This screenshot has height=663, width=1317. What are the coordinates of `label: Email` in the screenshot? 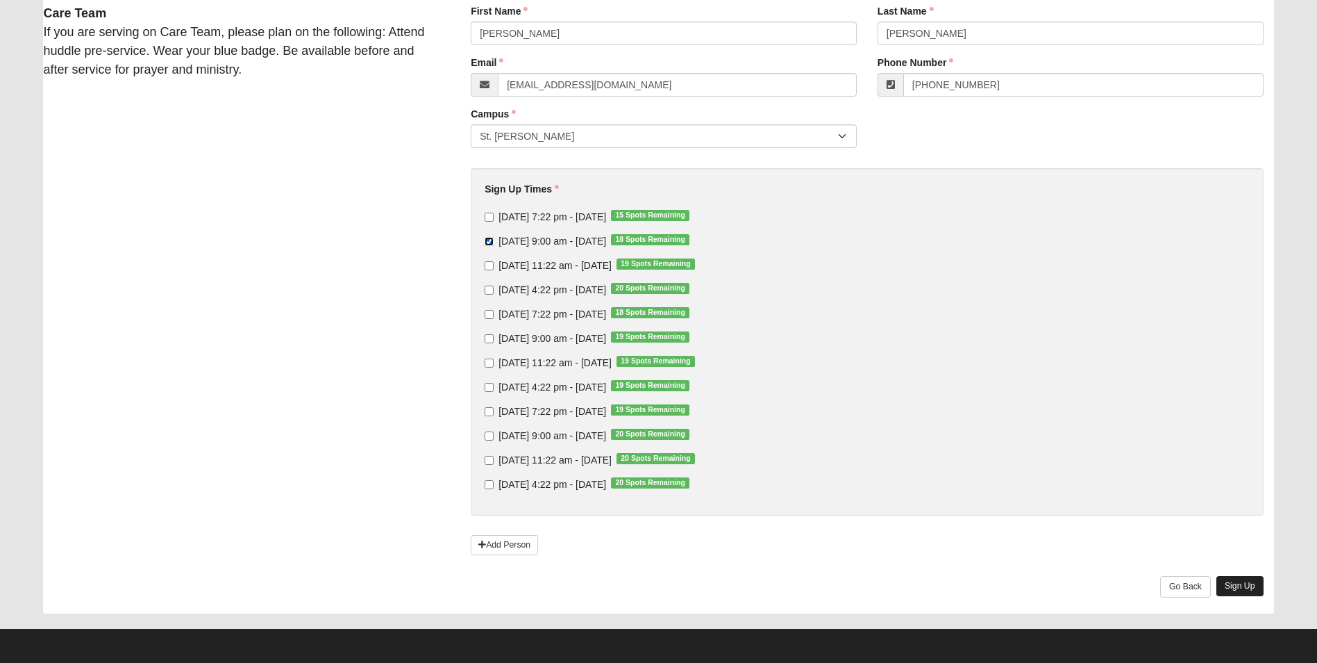 It's located at (487, 63).